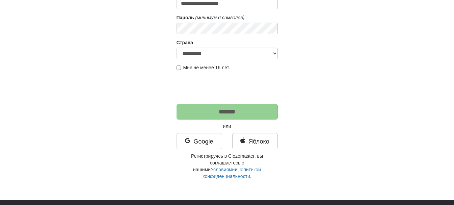  I want to click on font: и, so click(236, 169).